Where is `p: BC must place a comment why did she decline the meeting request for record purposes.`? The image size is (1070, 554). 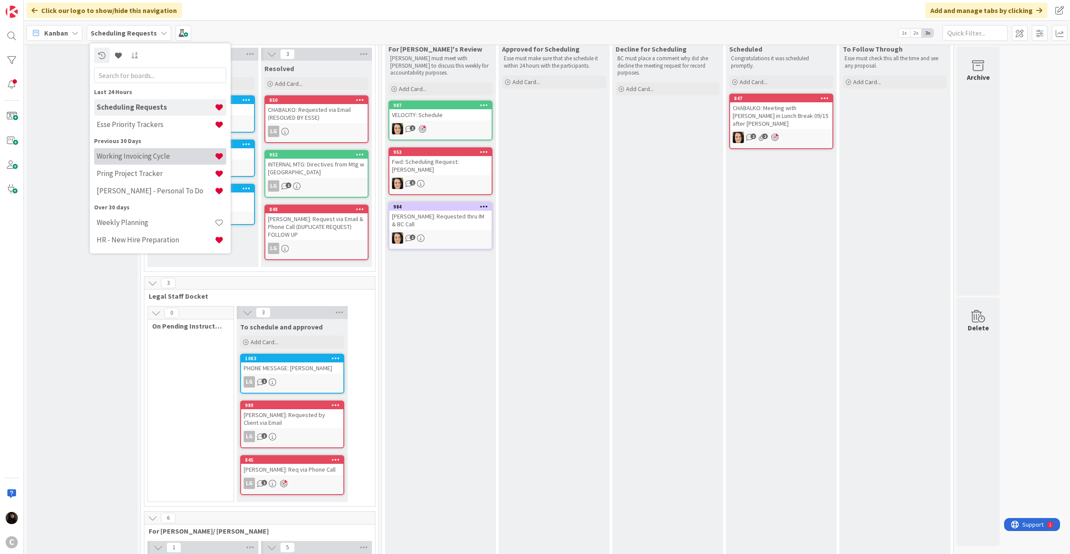 p: BC must place a comment why did she decline the meeting request for record purposes. is located at coordinates (668, 65).